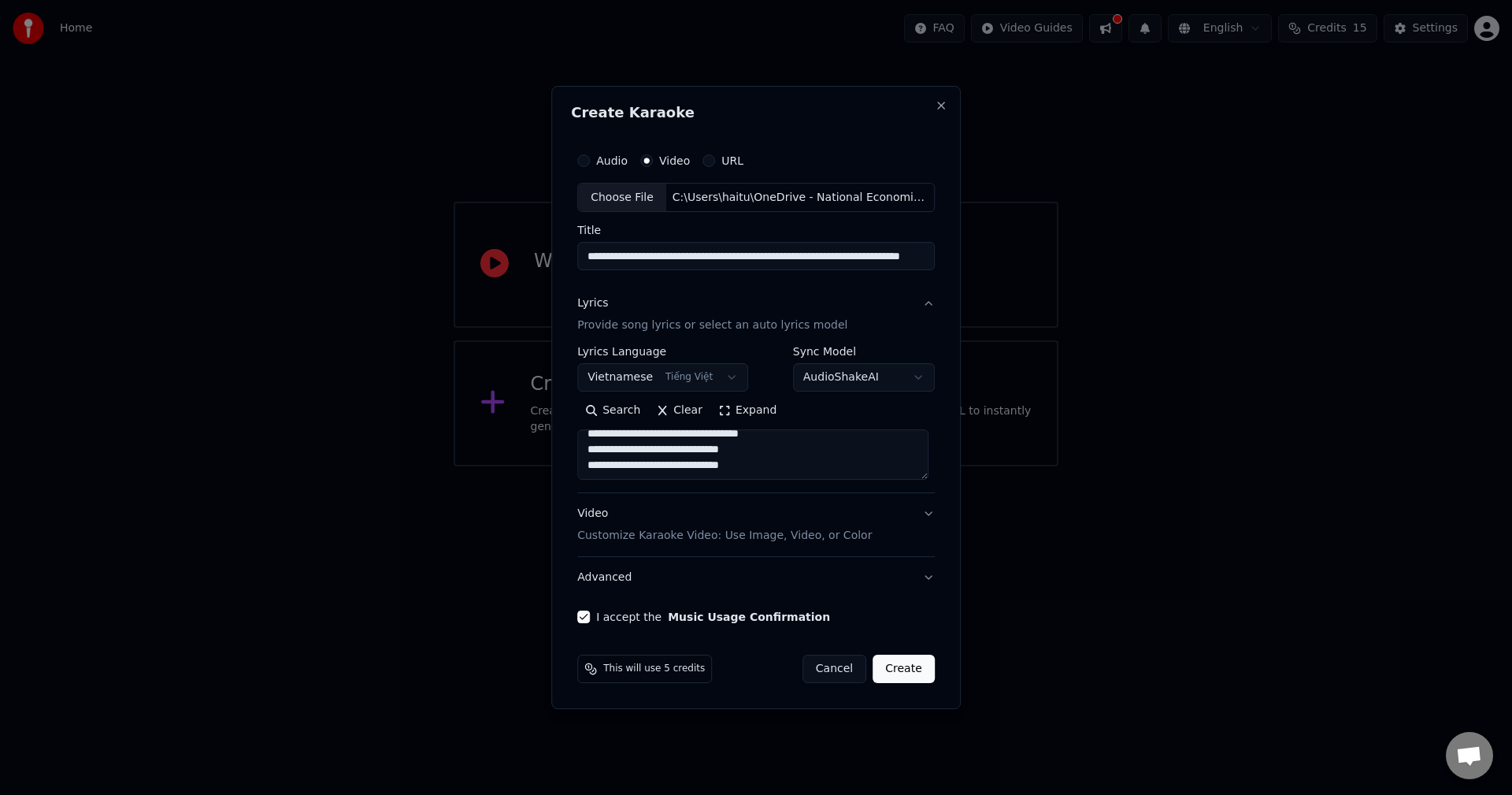  I want to click on div: LyricsProvide song lyrics or select an auto lyrics model, so click(756, 420).